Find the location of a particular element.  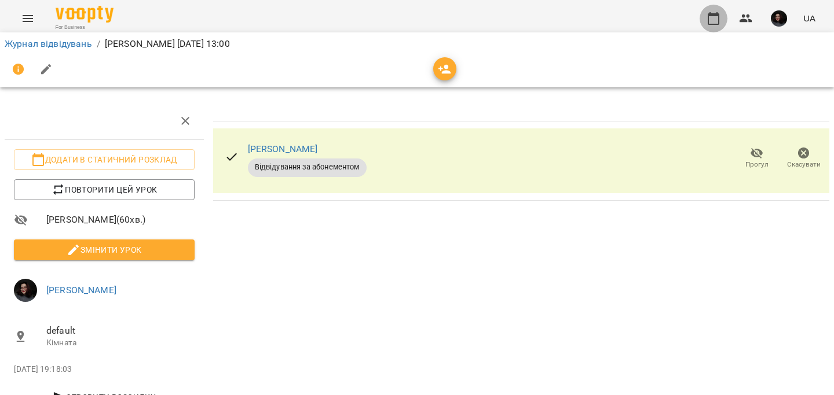

button: UA is located at coordinates (809, 18).